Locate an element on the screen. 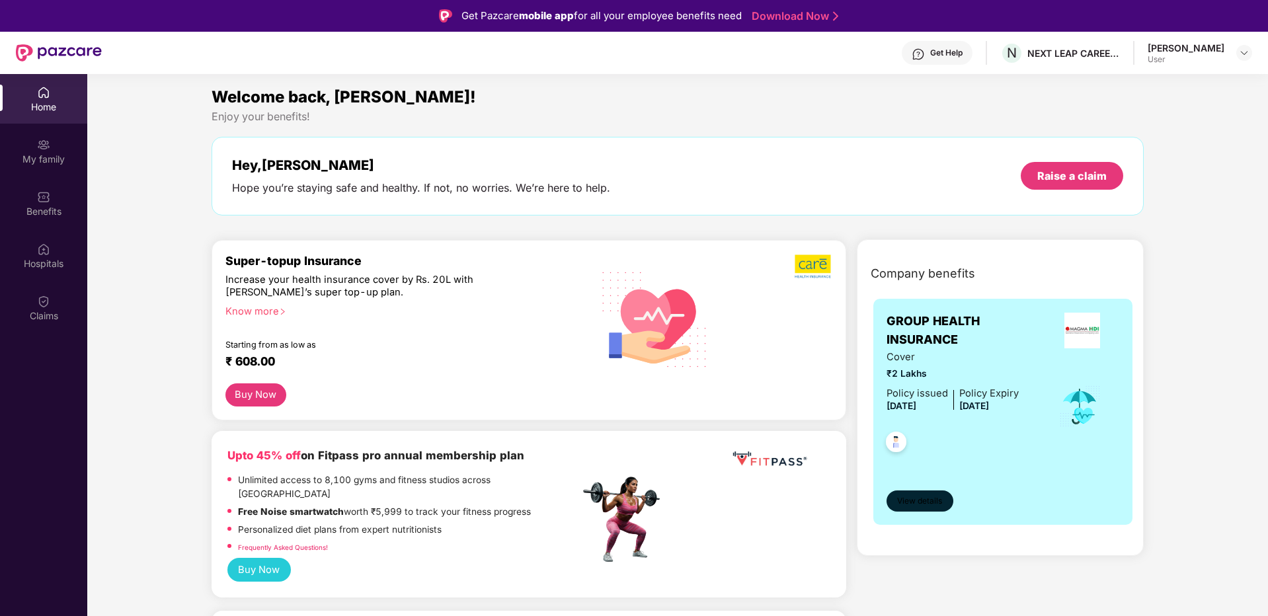  span: ₹2 Lakhs is located at coordinates (953, 374).